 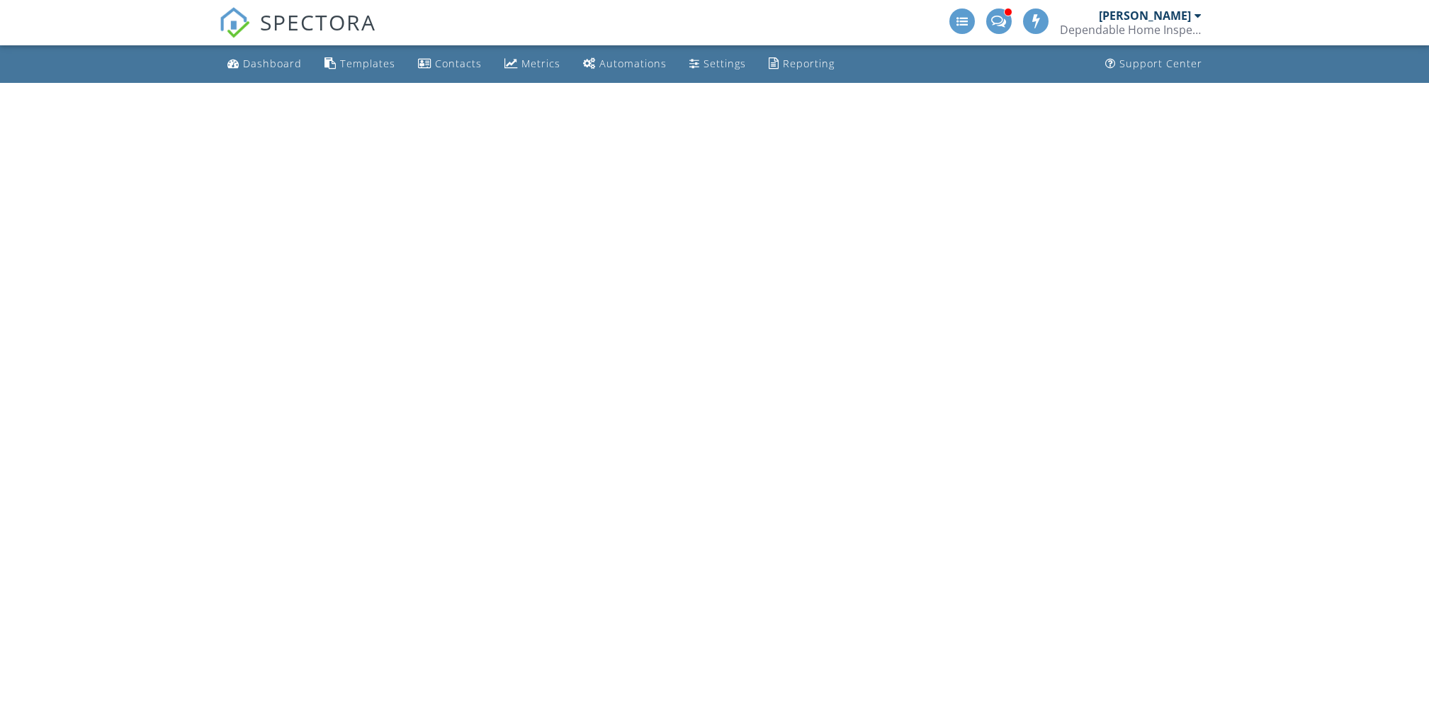 What do you see at coordinates (718, 64) in the screenshot?
I see `a: Settings` at bounding box center [718, 64].